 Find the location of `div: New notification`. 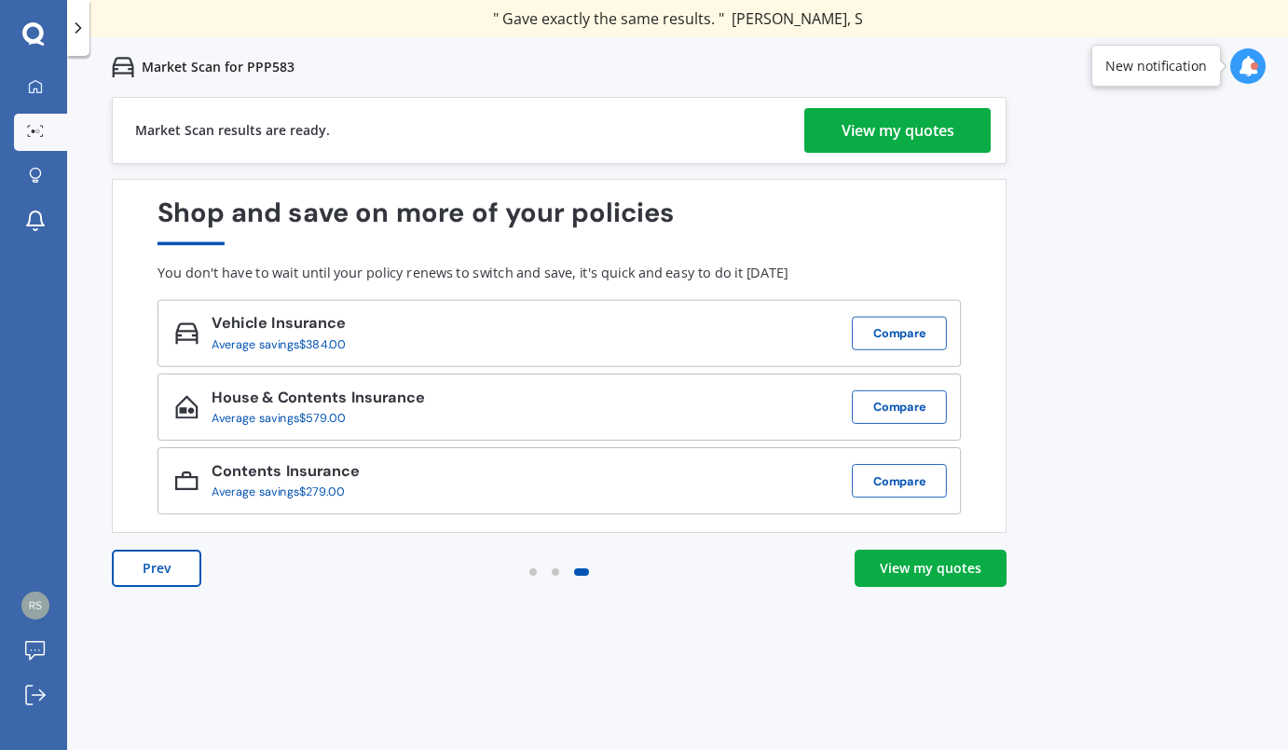

div: New notification is located at coordinates (1156, 66).